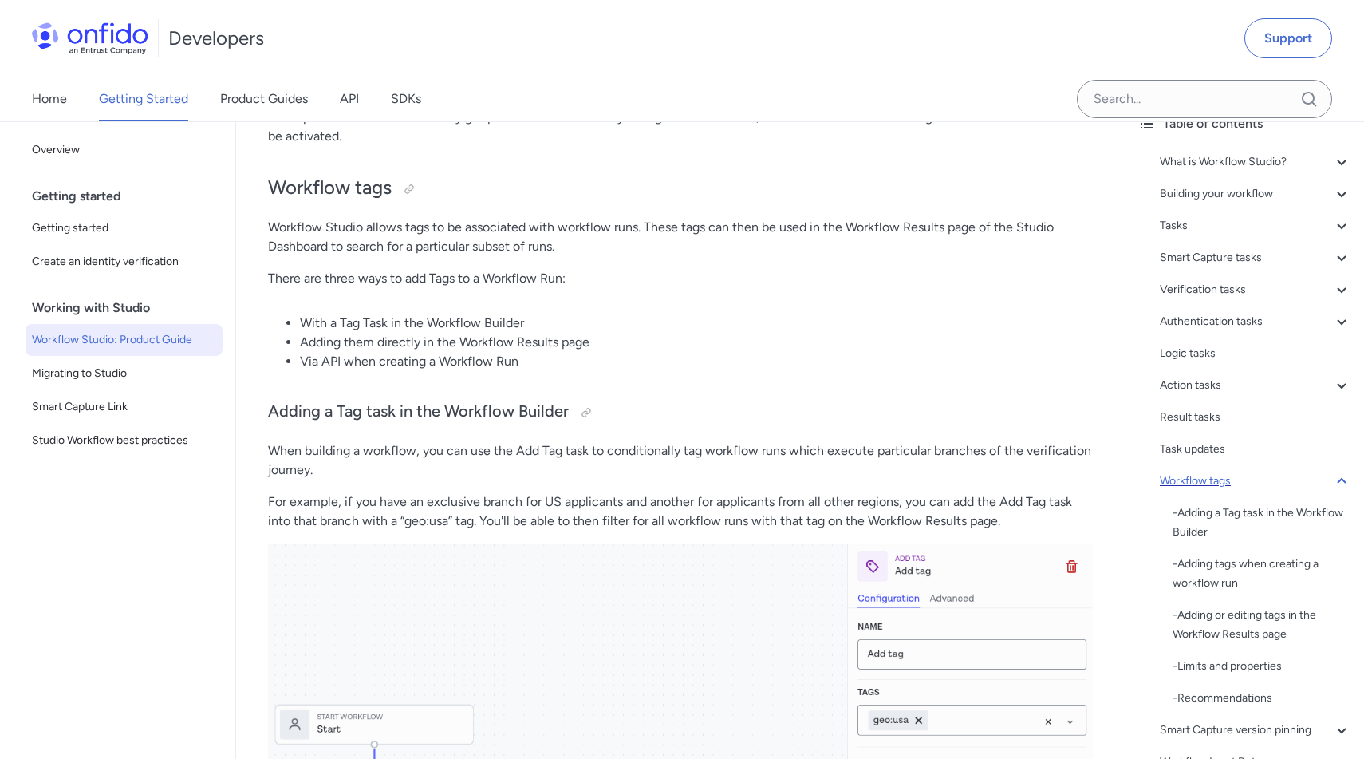 The image size is (1364, 759). What do you see at coordinates (124, 407) in the screenshot?
I see `span: Smart Capture Link` at bounding box center [124, 407].